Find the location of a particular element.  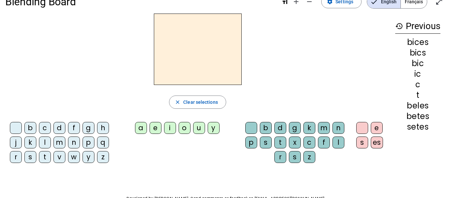

div: betes is located at coordinates (418, 116).